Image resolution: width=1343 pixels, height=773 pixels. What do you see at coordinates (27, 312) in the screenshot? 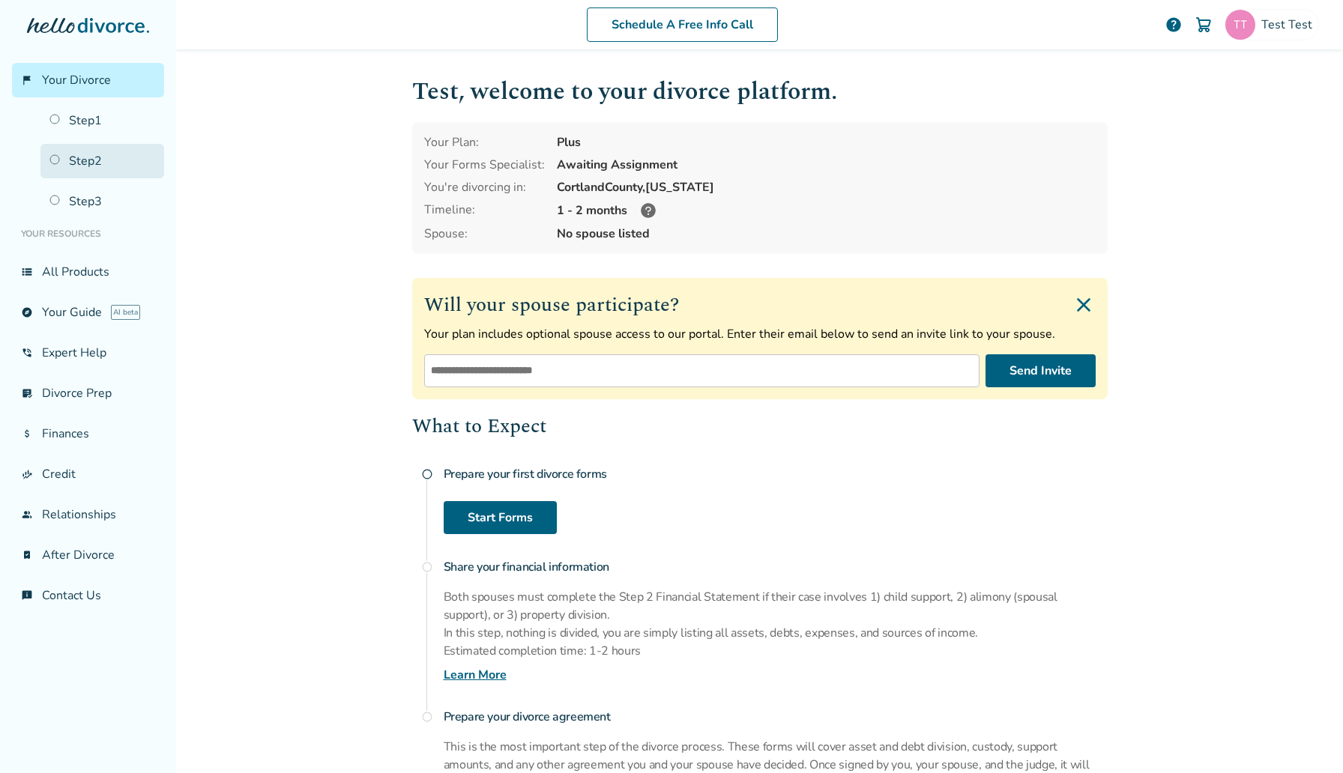
I see `span: explore` at bounding box center [27, 312].